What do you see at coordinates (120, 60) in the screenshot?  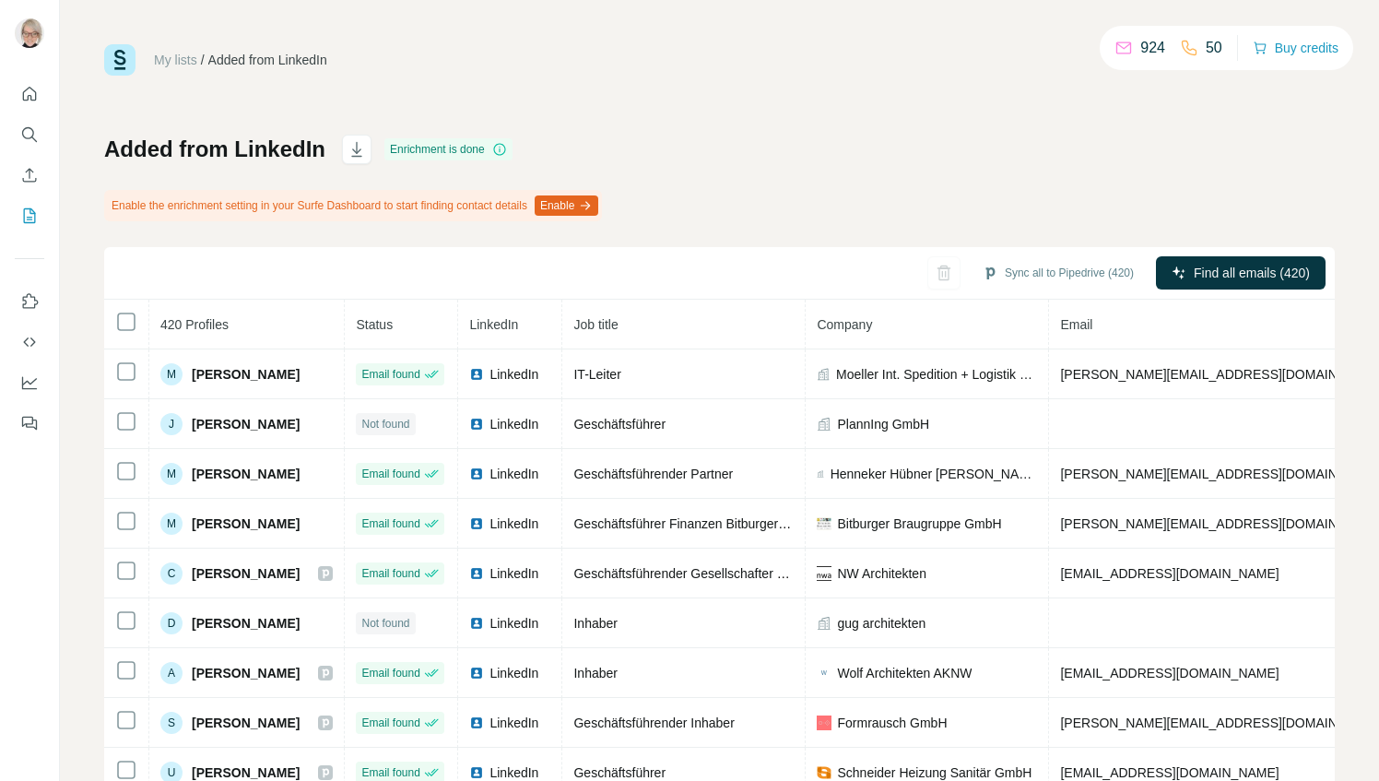 I see `img: Surfe Logo` at bounding box center [120, 60].